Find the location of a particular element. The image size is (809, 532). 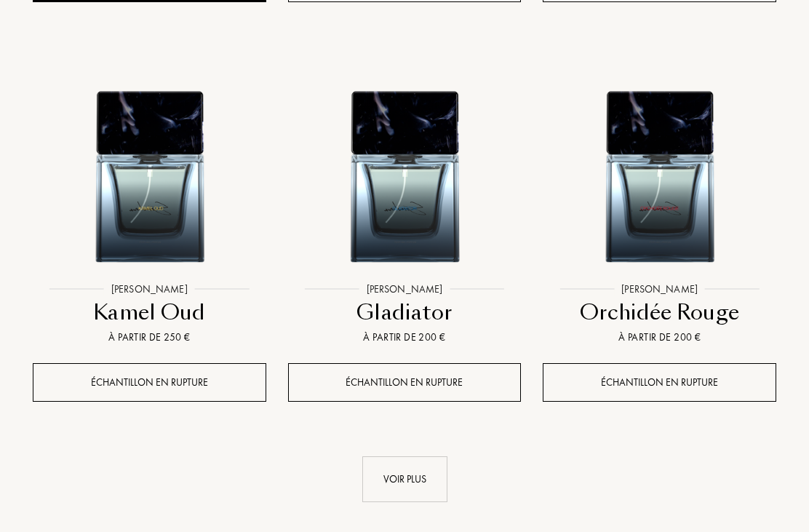

img: Orchidée Rouge Sora Dora is located at coordinates (659, 159).